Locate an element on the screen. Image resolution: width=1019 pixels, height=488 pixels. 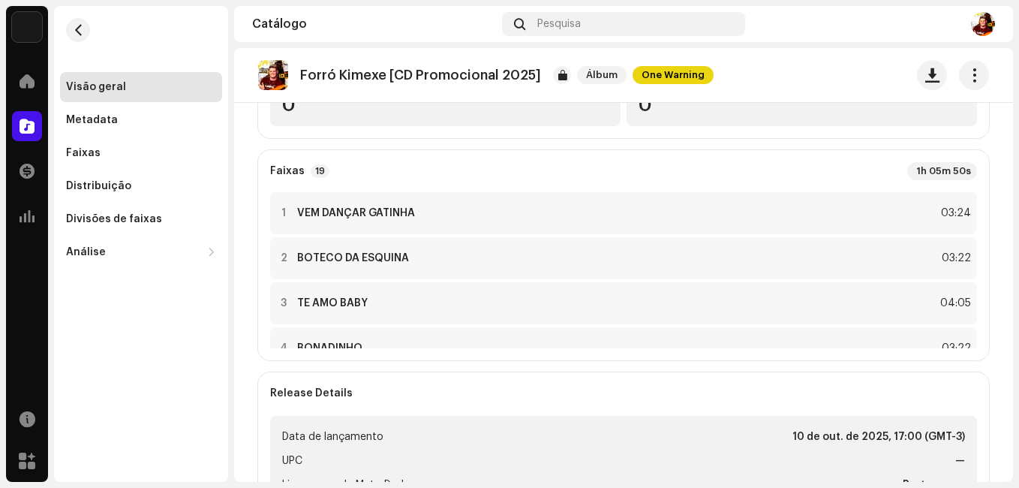
p-badge: 19 is located at coordinates (320, 171).